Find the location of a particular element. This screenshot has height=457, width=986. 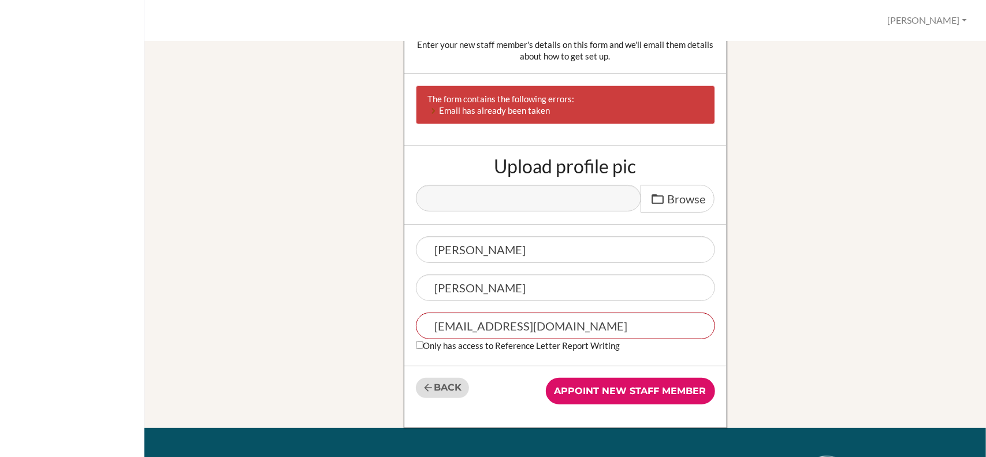

a: Back is located at coordinates (442, 387).